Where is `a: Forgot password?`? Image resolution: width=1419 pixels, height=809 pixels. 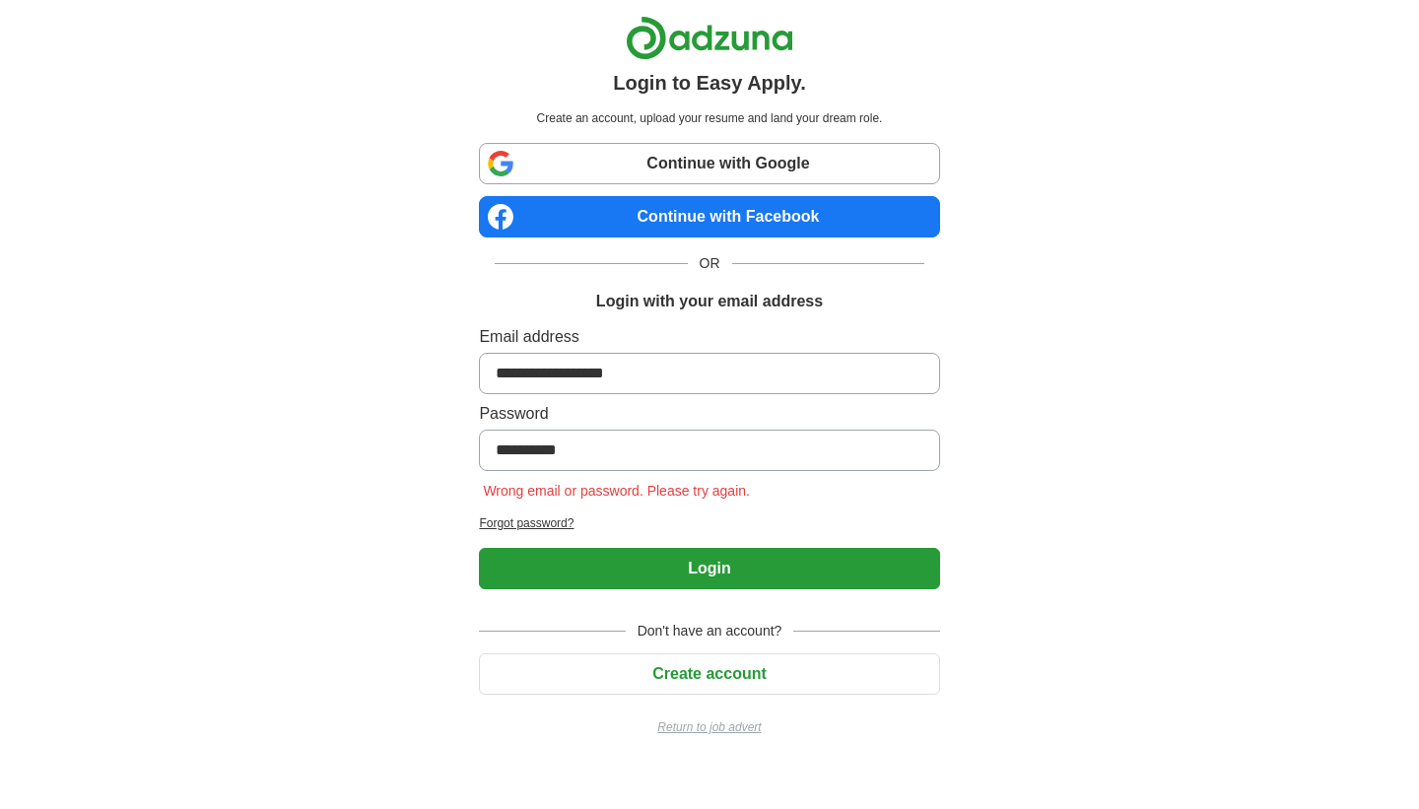 a: Forgot password? is located at coordinates (708, 523).